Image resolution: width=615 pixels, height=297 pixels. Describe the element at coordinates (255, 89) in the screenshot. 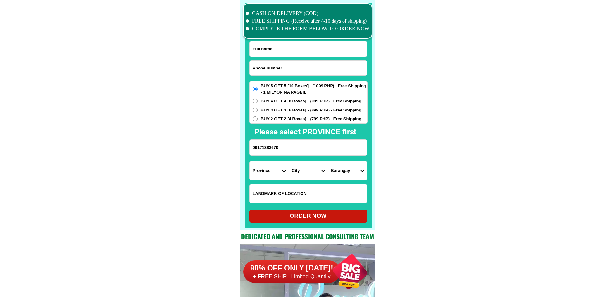

I see `input: BUY 5 GET 5 [10 Boxes] - (1099 PHP) - Free Shipping - 1 MILYON NA PAGBILI` at that location.